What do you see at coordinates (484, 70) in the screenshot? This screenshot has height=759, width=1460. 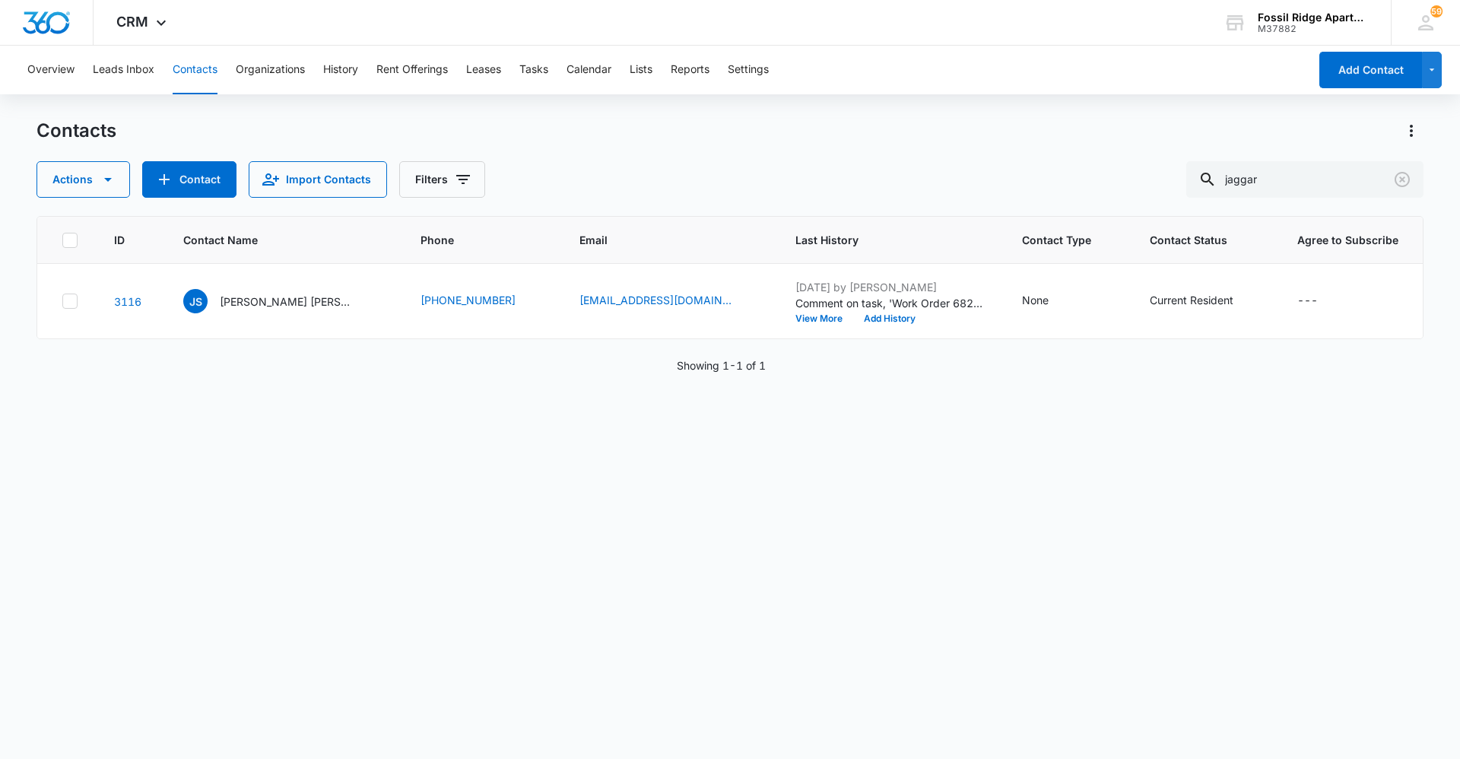 I see `button: Leases` at bounding box center [484, 70].